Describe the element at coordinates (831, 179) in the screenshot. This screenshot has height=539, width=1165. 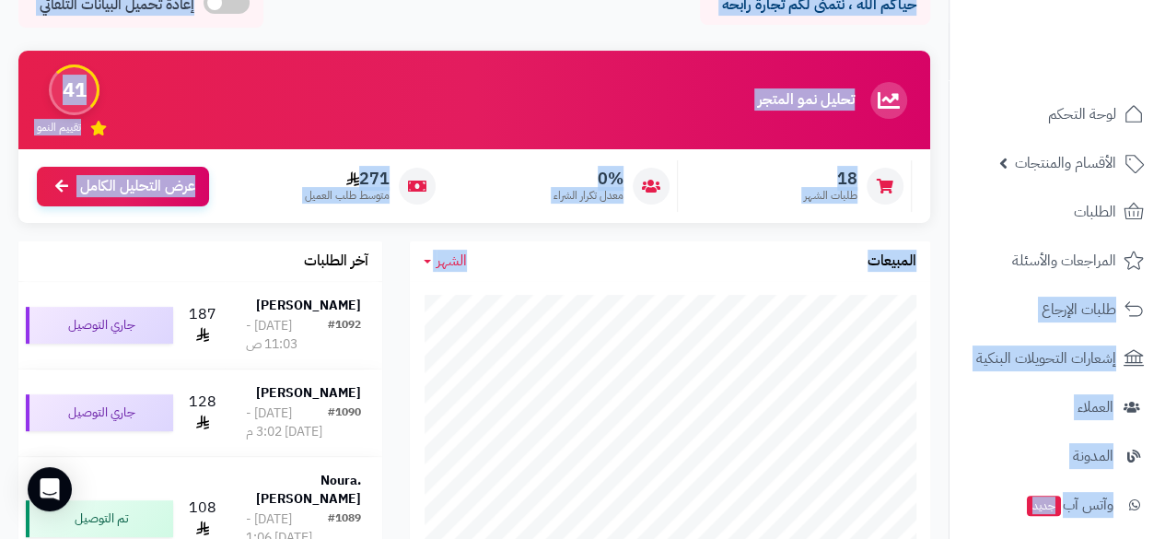
I see `span: 18` at that location.